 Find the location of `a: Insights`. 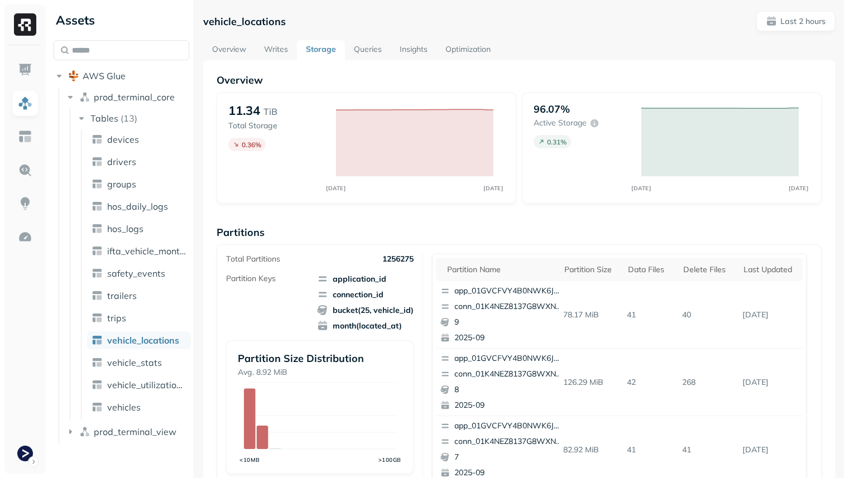

a: Insights is located at coordinates (414, 50).